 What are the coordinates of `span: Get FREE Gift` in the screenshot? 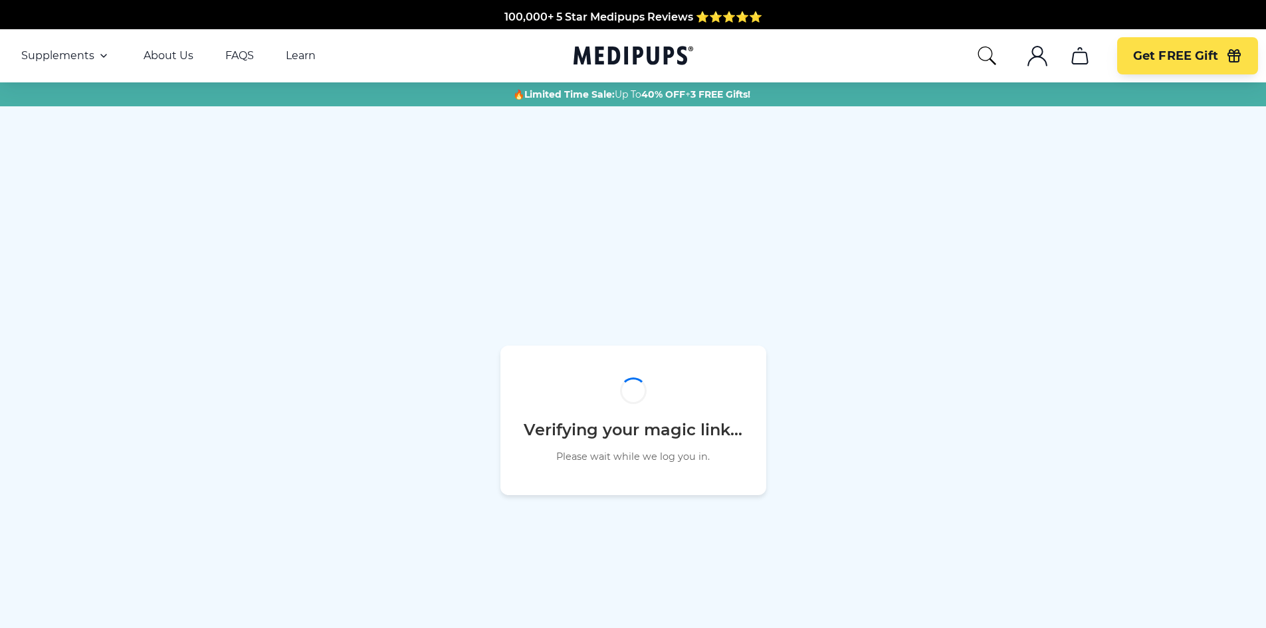 It's located at (1175, 56).